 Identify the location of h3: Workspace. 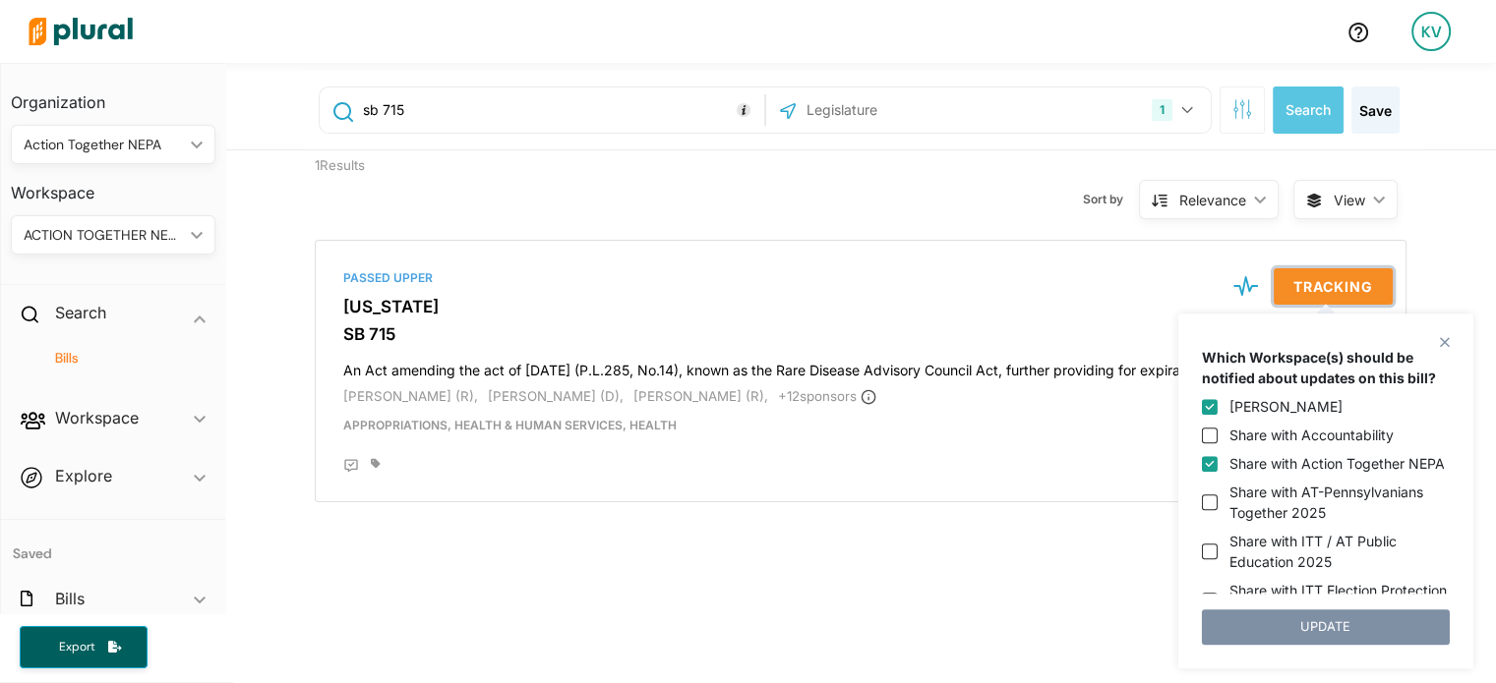
(113, 186).